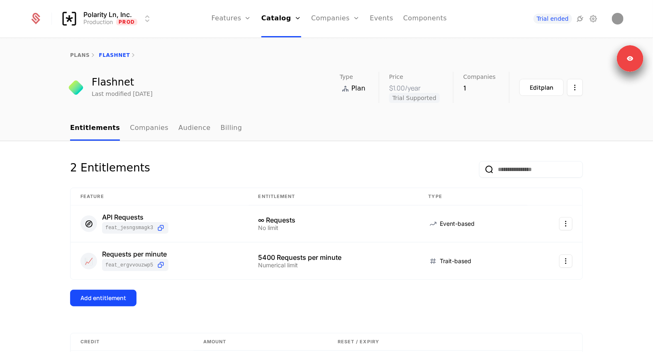 The image size is (653, 352). I want to click on a: Companies, so click(149, 128).